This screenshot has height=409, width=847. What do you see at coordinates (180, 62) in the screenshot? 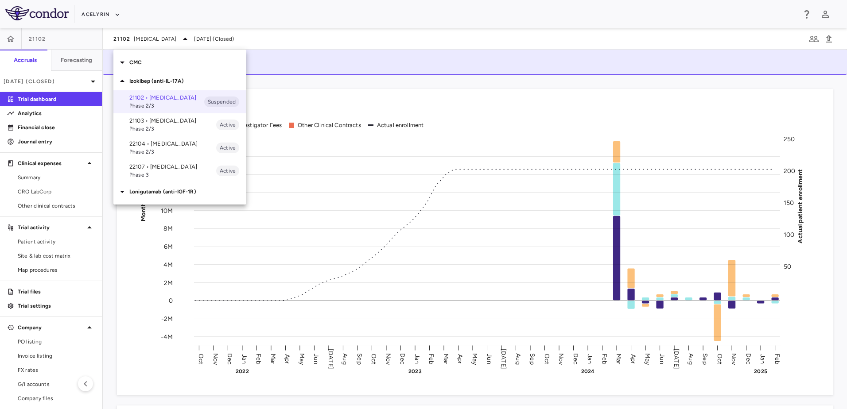
I see `div: CMC` at bounding box center [180, 62].